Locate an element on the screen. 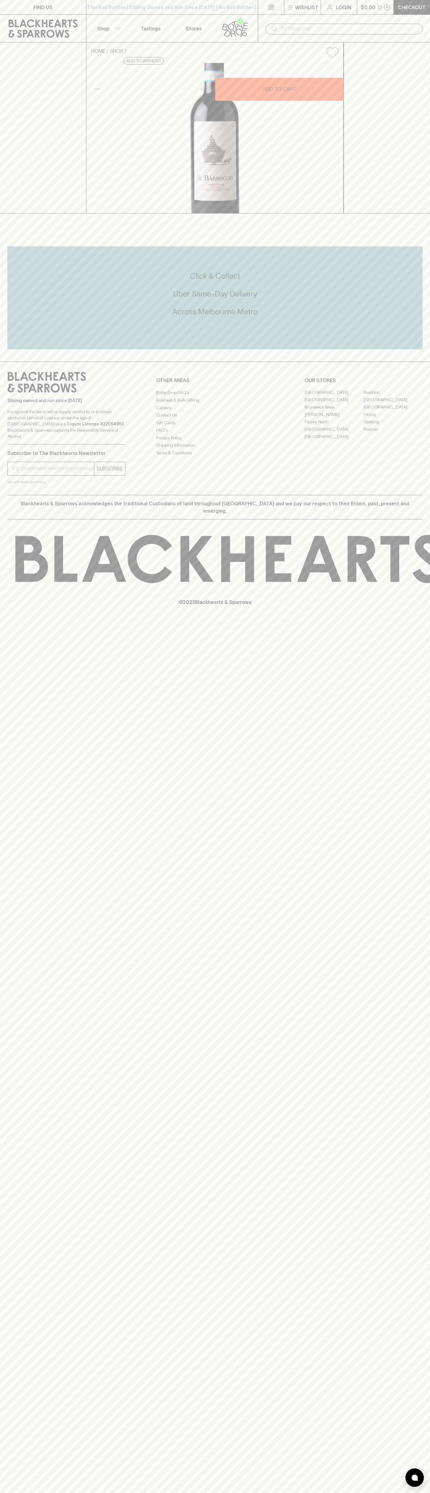 The image size is (430, 1493). p: Blackhearts & Sparrows acknowledges the traditional Custodians of land throughout [GEOGRAPHIC_DAT... is located at coordinates (215, 507).